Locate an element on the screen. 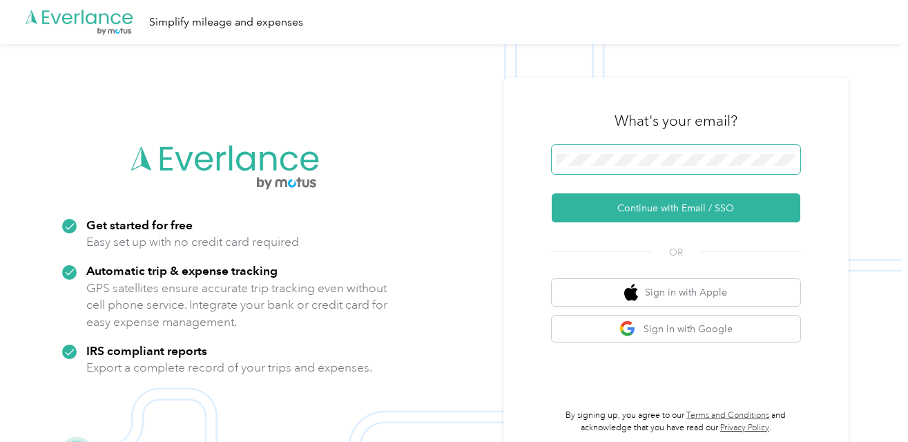 This screenshot has width=908, height=442. button: apple logoSign in with Apple is located at coordinates (676, 292).